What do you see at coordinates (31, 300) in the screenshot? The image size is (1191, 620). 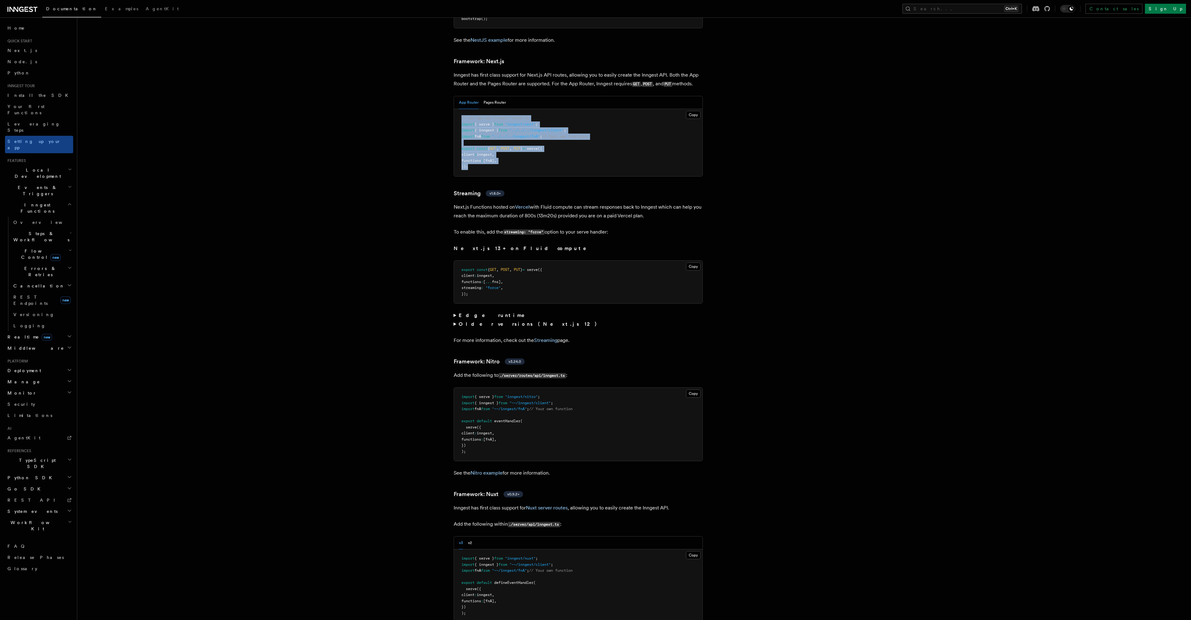 I see `span: REST Endpoints` at bounding box center [31, 300].